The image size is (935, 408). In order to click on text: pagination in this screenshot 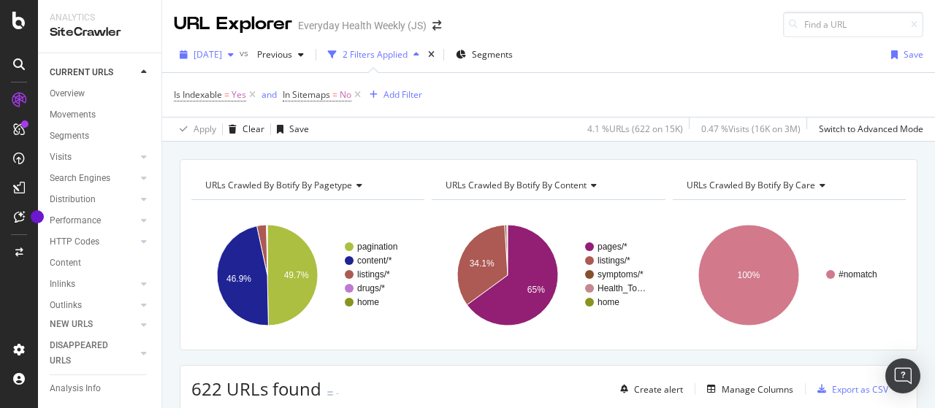, I will do `click(377, 247)`.